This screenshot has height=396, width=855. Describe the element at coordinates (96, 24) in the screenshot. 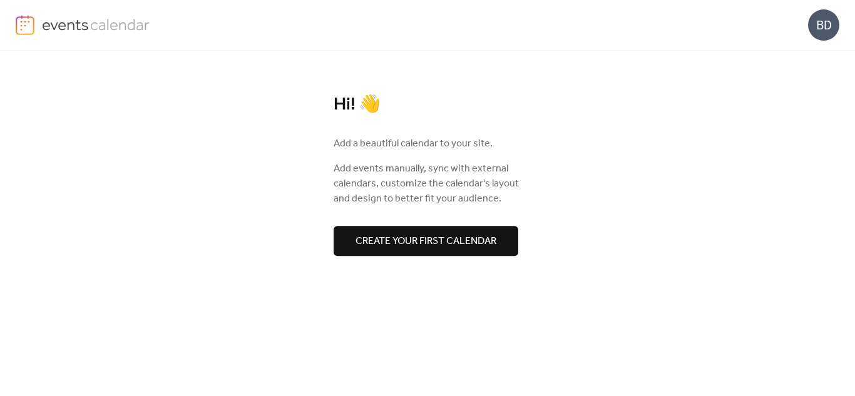

I see `img: logo-type` at that location.